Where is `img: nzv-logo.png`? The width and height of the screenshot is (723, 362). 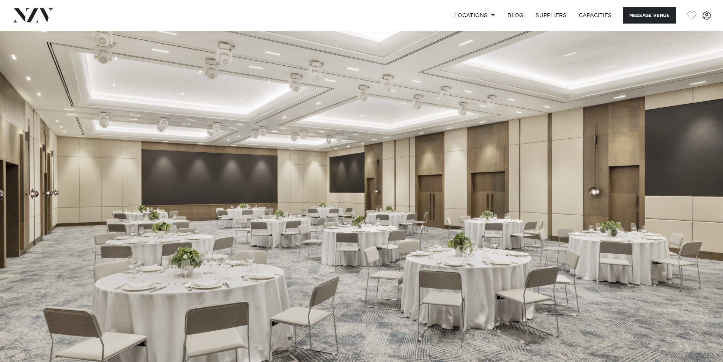 img: nzv-logo.png is located at coordinates (33, 15).